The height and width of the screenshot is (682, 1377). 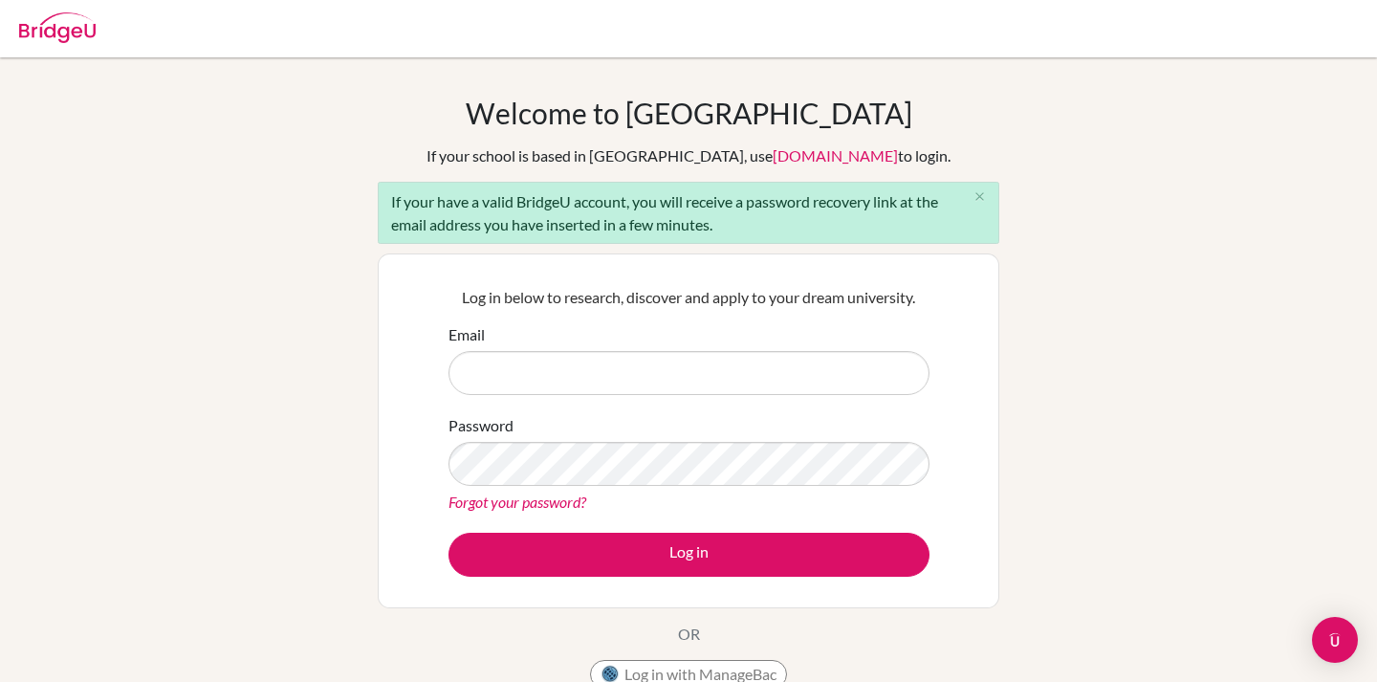 I want to click on p: OR, so click(x=688, y=634).